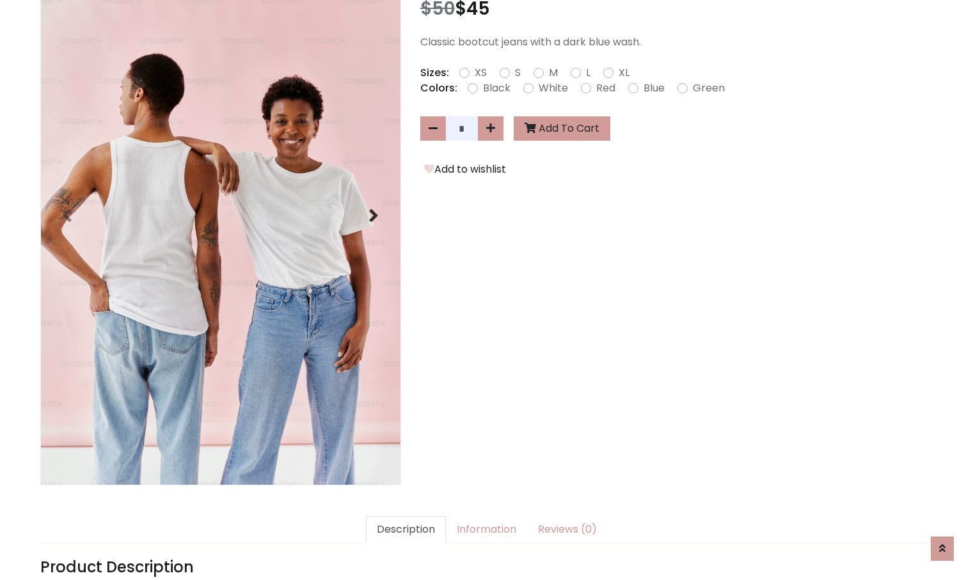  Describe the element at coordinates (435, 73) in the screenshot. I see `p: Sizes:` at that location.